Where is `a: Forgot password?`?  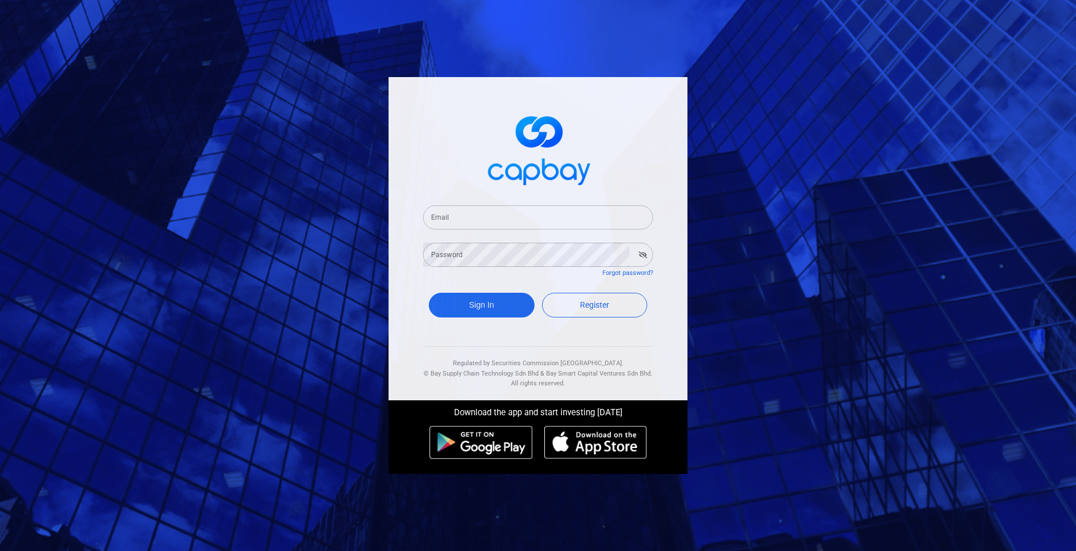
a: Forgot password? is located at coordinates (628, 272).